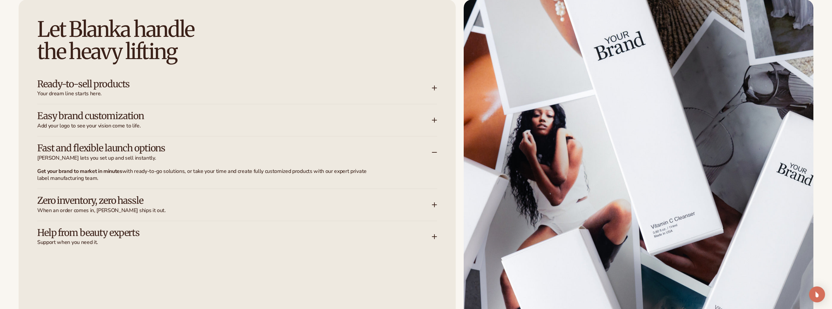 This screenshot has height=309, width=832. What do you see at coordinates (203, 175) in the screenshot?
I see `p: with ready-to-go solutions, or take your time and create fully customized products with our exper...` at bounding box center [203, 175].